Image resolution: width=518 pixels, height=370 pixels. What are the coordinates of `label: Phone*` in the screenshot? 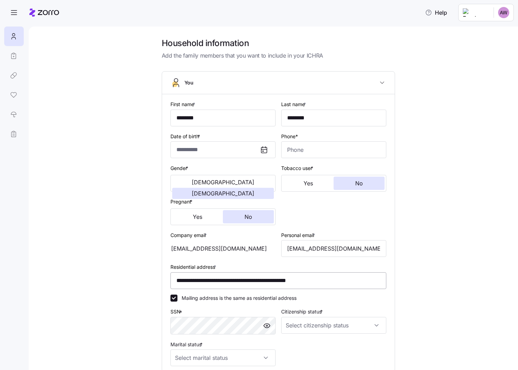 It's located at (290, 137).